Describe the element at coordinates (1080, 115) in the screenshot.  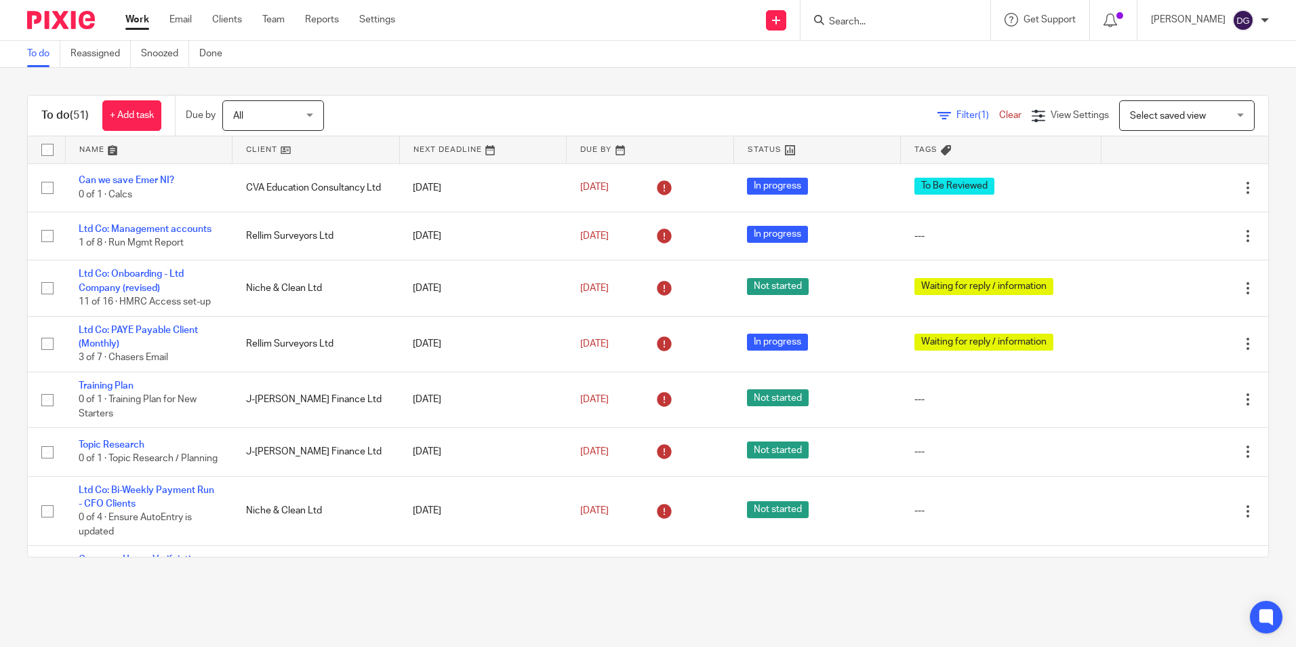
I see `span: View Settings` at that location.